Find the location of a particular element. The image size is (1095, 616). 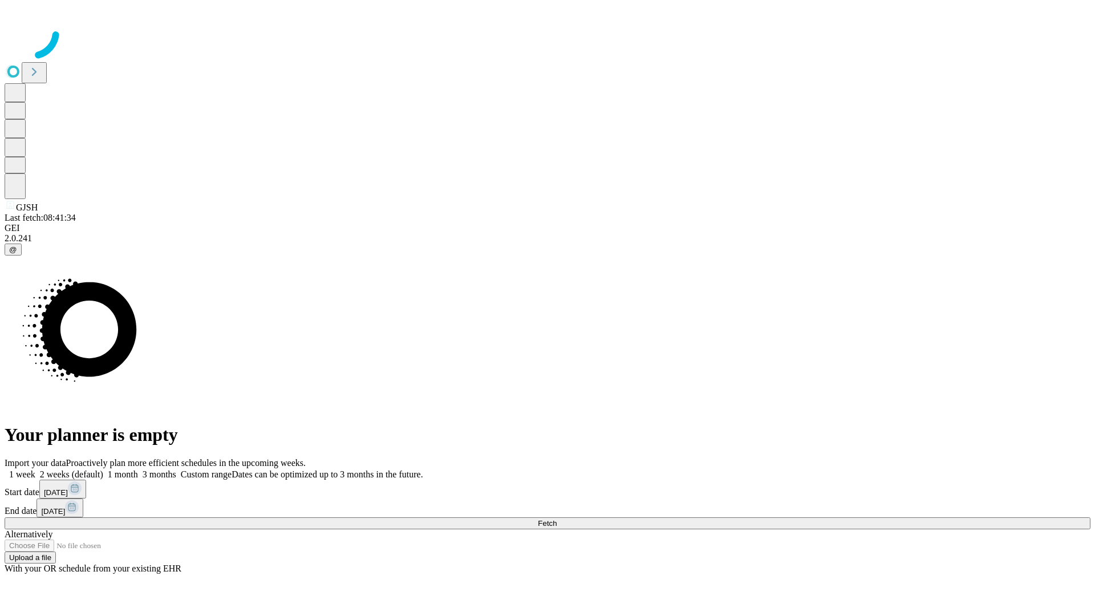

span: Dates can be optimized up to 3 months in the future. is located at coordinates (327, 474).